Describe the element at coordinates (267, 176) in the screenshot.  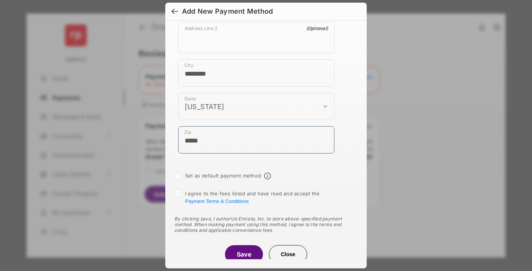
I see `span: Default payment method info` at that location.